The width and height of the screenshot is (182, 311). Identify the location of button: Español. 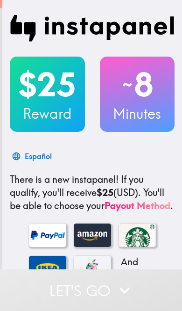
(33, 156).